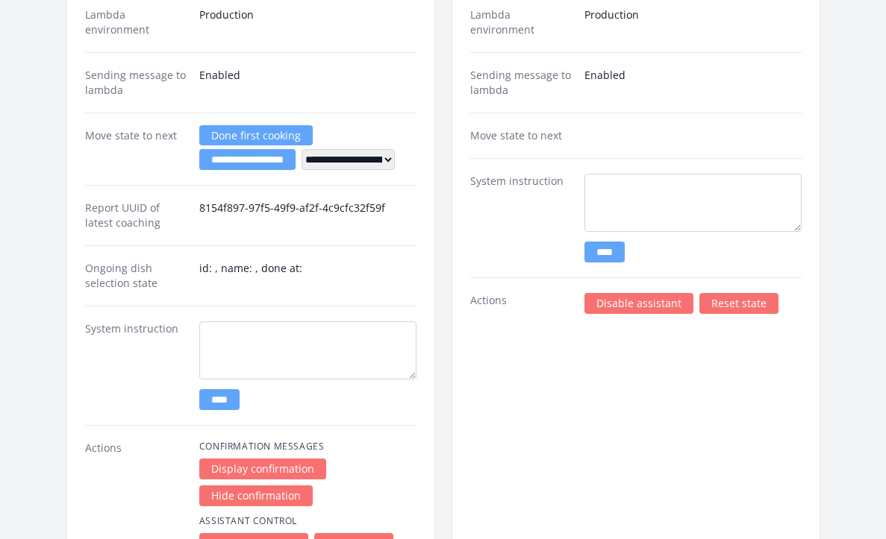 This screenshot has width=886, height=539. What do you see at coordinates (307, 522) in the screenshot?
I see `h4: Assistant Control` at bounding box center [307, 522].